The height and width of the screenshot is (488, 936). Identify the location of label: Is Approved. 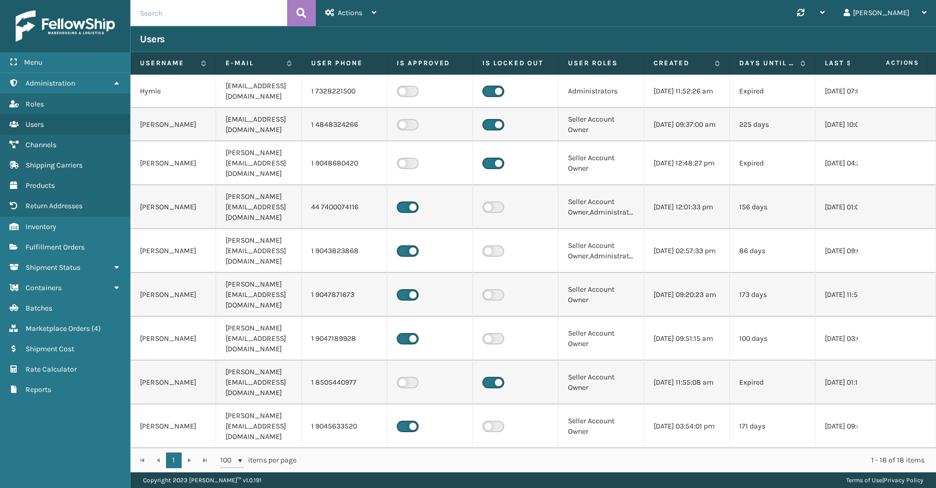
(430, 63).